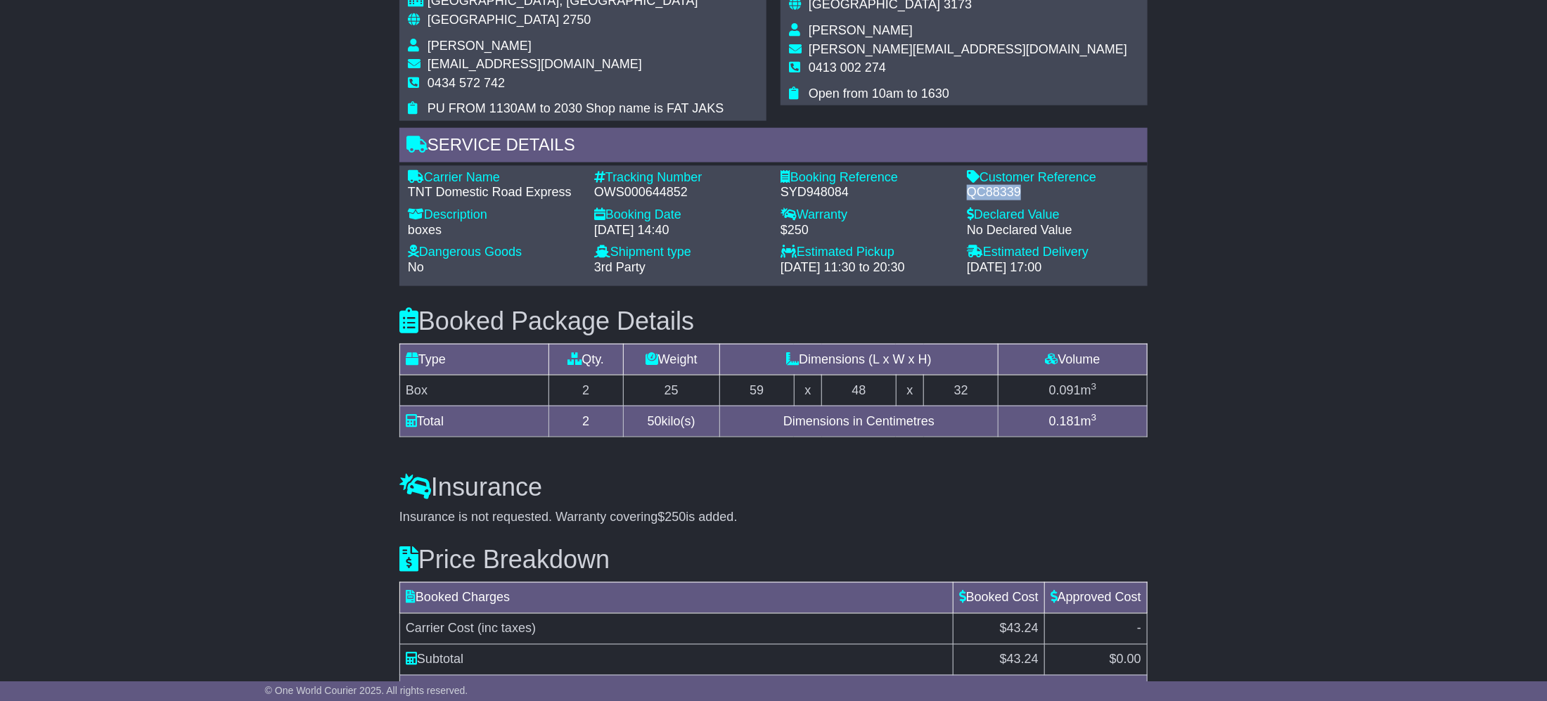 This screenshot has height=701, width=1547. What do you see at coordinates (756, 390) in the screenshot?
I see `td: 59` at bounding box center [756, 390].